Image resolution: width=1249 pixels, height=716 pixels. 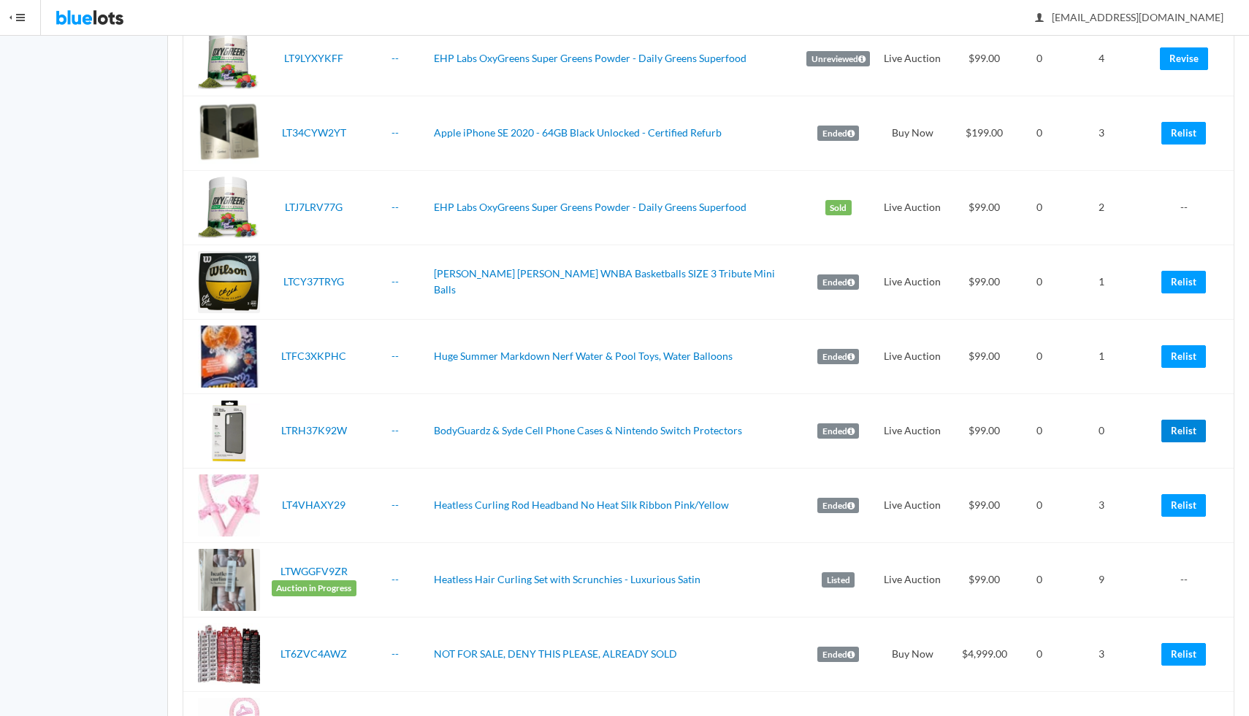 I want to click on a: LTWGGFV9ZR, so click(x=314, y=571).